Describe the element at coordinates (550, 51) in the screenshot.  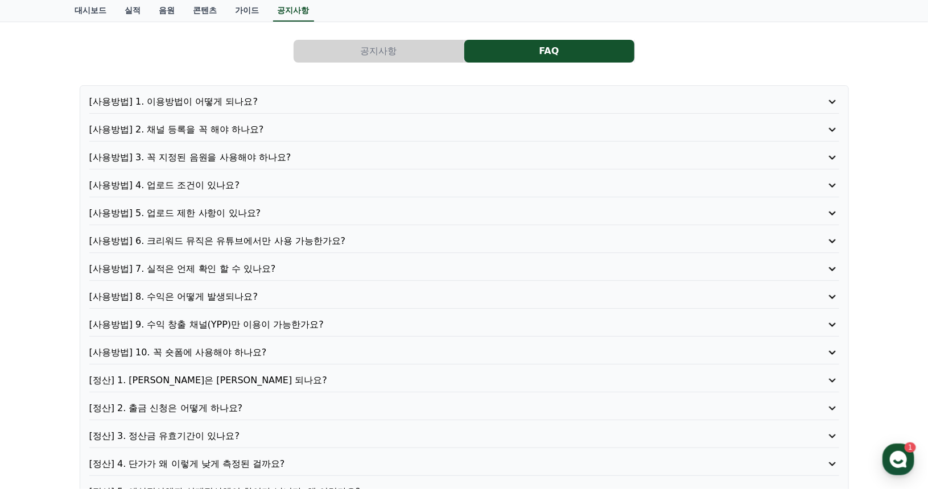
I see `a: FAQ` at that location.